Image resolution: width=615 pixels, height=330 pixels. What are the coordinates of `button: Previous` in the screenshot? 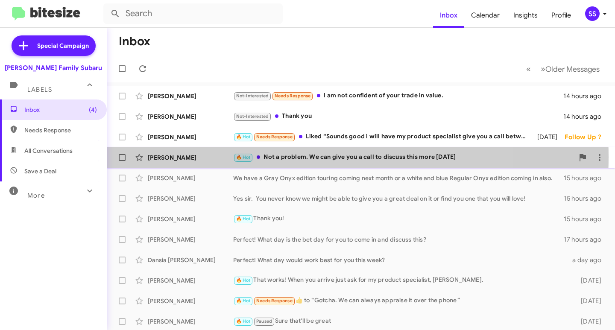 It's located at (528, 69).